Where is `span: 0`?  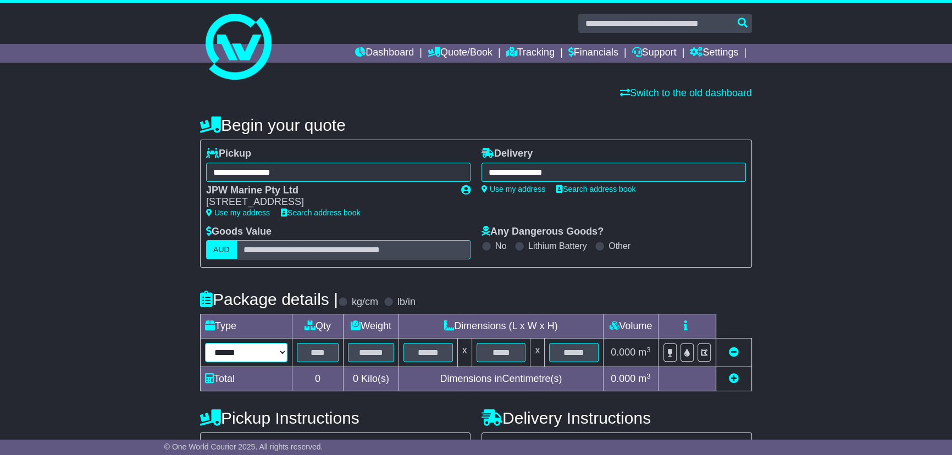
span: 0 is located at coordinates (356, 379).